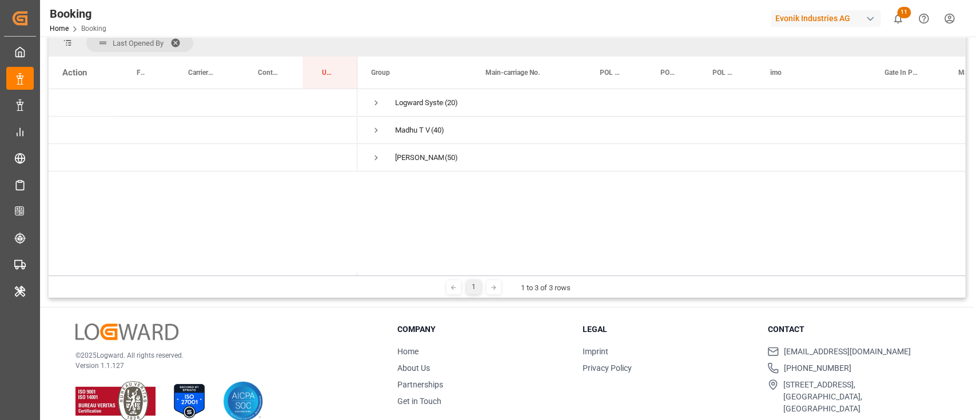 The height and width of the screenshot is (420, 976). Describe the element at coordinates (902, 73) in the screenshot. I see `span: Gate In POL` at that location.